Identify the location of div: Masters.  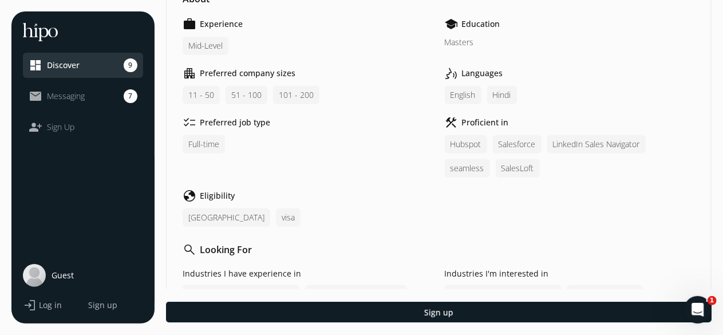
(570, 42).